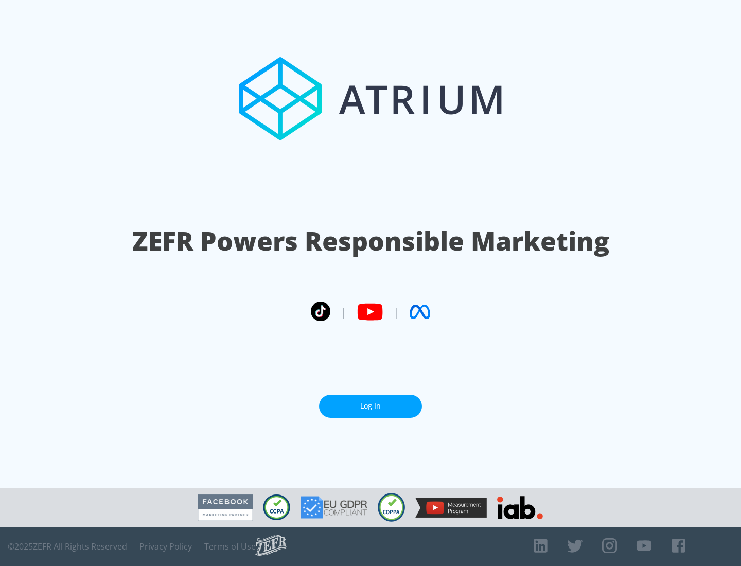 This screenshot has height=566, width=741. Describe the element at coordinates (451, 507) in the screenshot. I see `img: YouTube Measurement Program` at that location.